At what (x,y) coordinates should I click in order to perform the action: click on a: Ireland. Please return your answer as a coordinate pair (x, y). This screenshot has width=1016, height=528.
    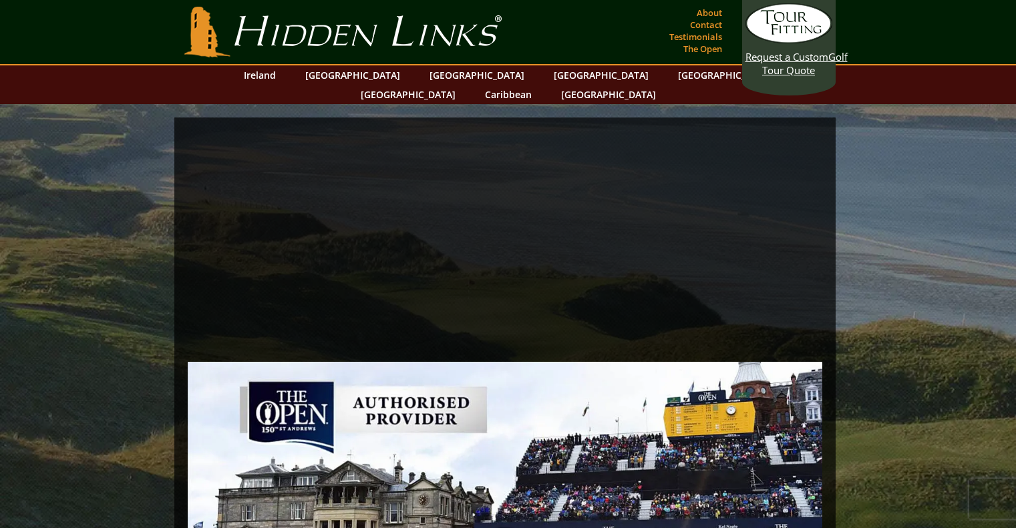
    Looking at the image, I should click on (260, 75).